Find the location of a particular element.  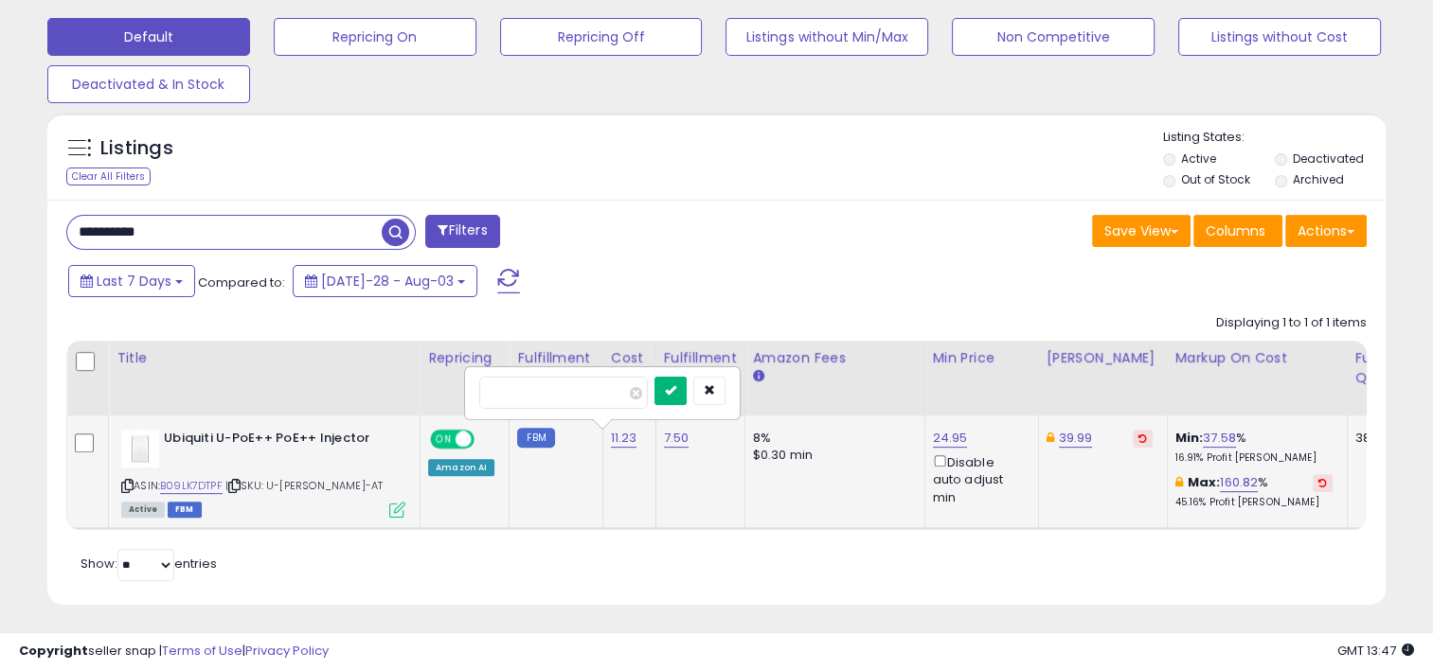

div: Fulfillment Cost is located at coordinates (700, 368).